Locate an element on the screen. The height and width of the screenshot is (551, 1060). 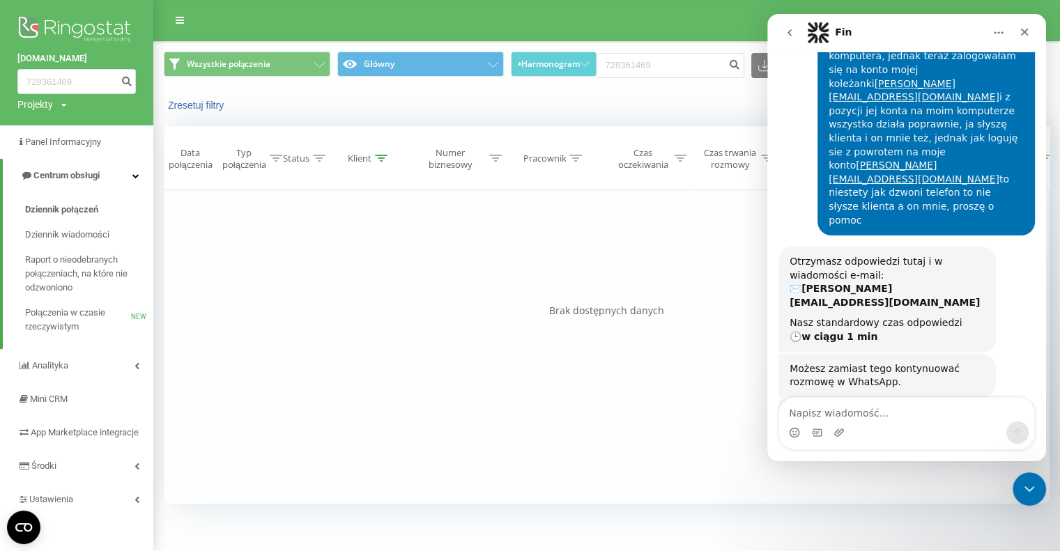
span: Dziennik połączeń is located at coordinates (61, 210).